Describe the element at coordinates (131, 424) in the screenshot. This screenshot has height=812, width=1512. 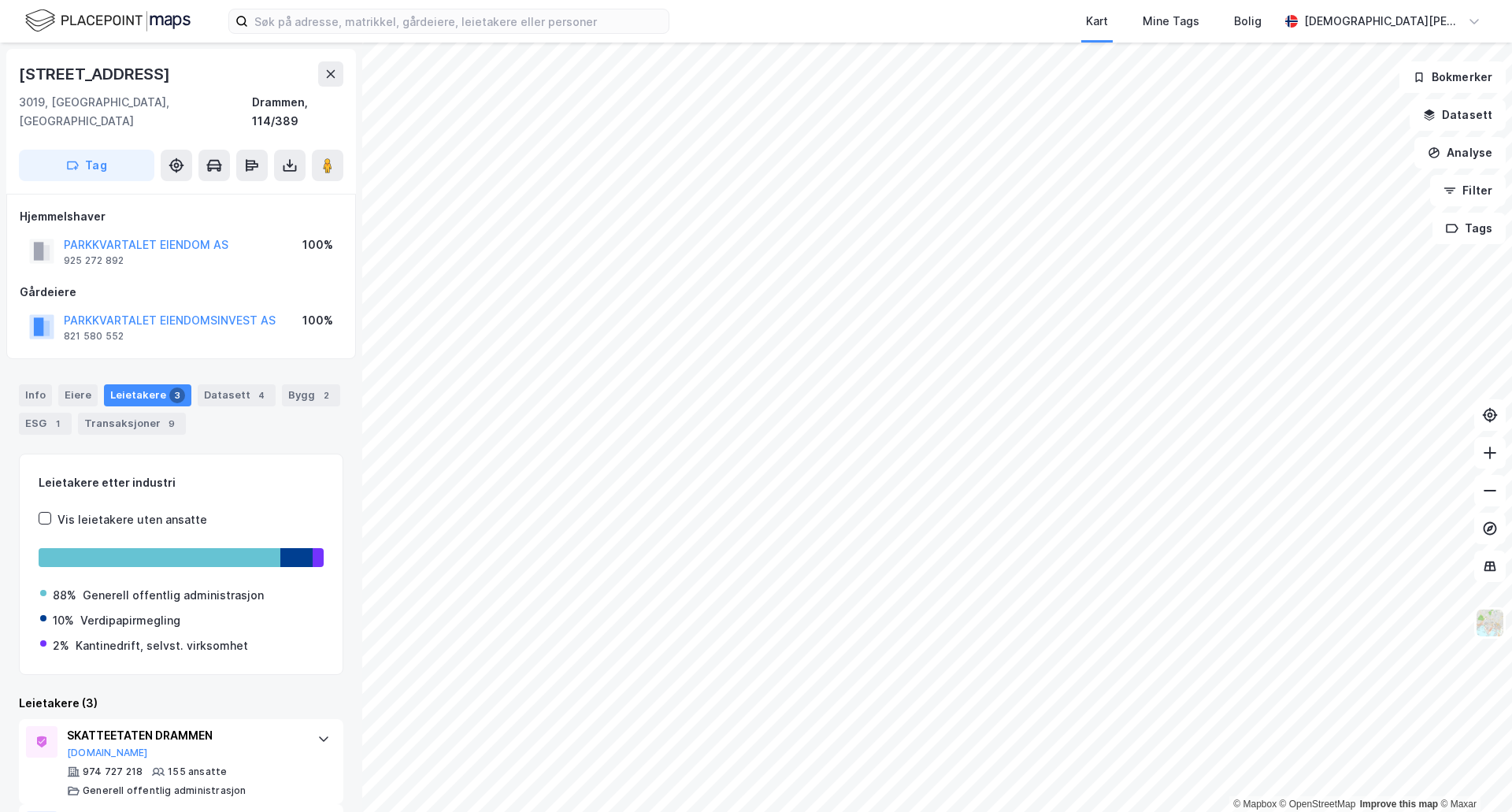
I see `div: Transaksjoner` at that location.